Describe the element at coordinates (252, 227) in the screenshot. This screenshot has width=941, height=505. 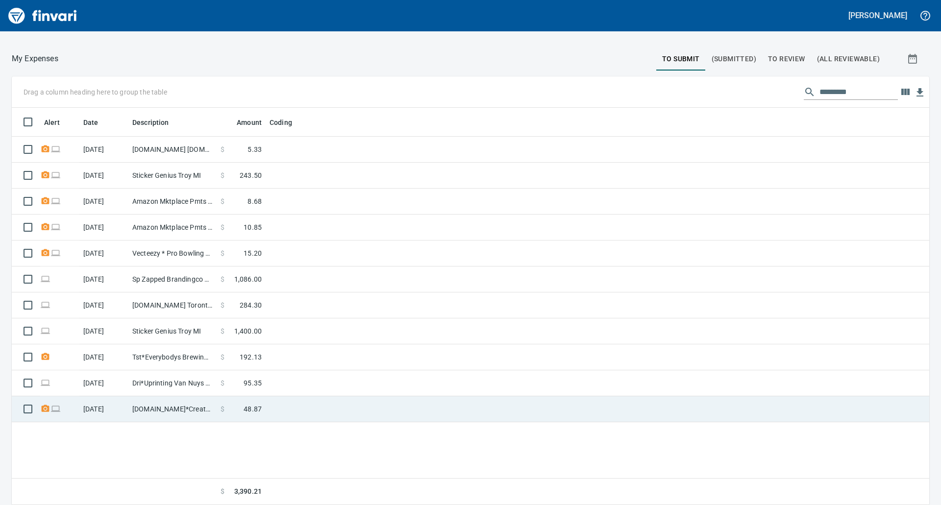
I see `span: 10.85` at that location.